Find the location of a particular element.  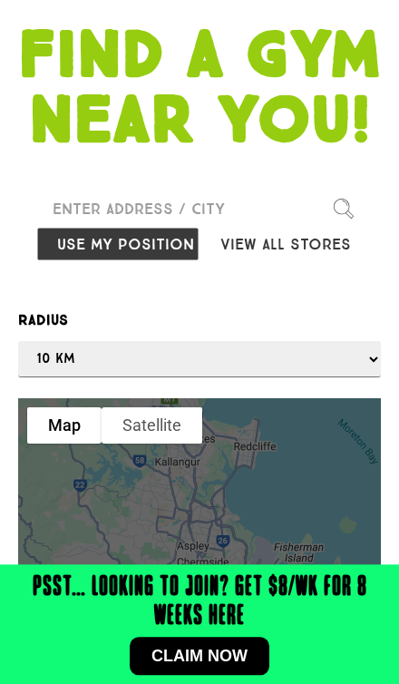

button: Show street map is located at coordinates (64, 426).